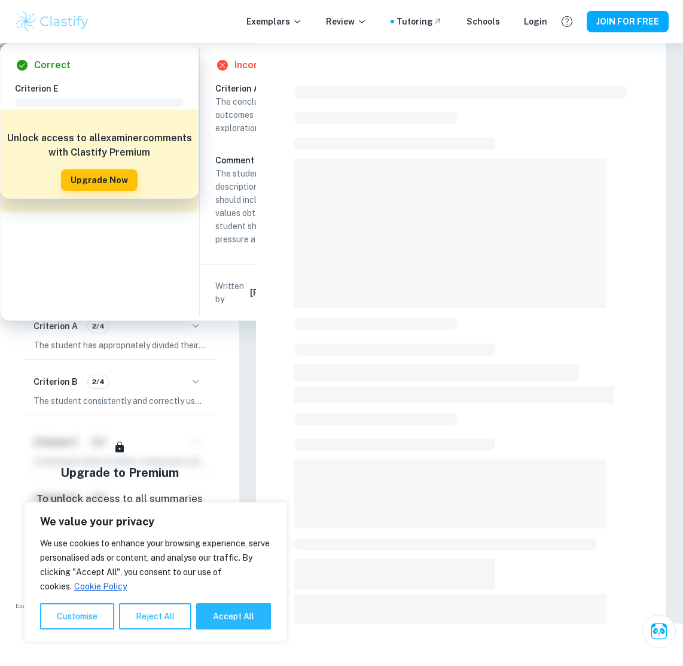 The width and height of the screenshot is (683, 666). What do you see at coordinates (120, 401) in the screenshot?
I see `p: The student consistently and correctly uses correct mathematical notation, symbols, and terminolo...` at bounding box center [120, 401].